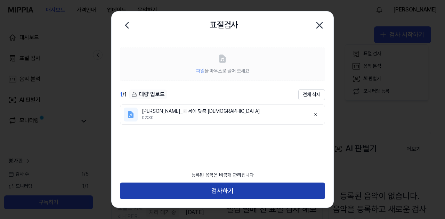 The width and height of the screenshot is (445, 219). What do you see at coordinates (222, 191) in the screenshot?
I see `button: 검사하기` at bounding box center [222, 191].